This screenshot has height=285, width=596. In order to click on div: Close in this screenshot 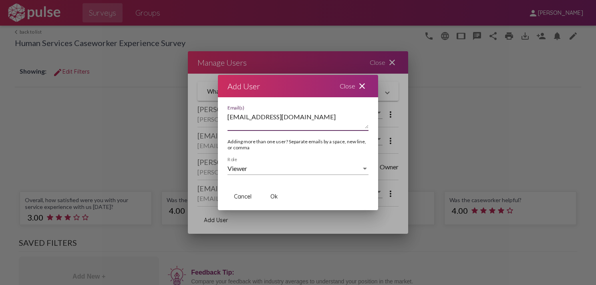, I will do `click(354, 86)`.